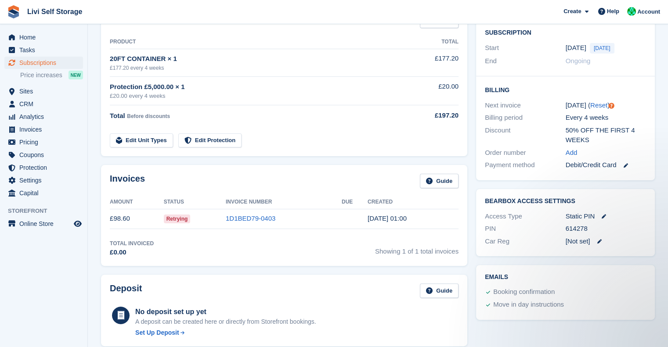 The height and width of the screenshot is (347, 668). I want to click on div: Protection £5,000.00 × 1, so click(257, 87).